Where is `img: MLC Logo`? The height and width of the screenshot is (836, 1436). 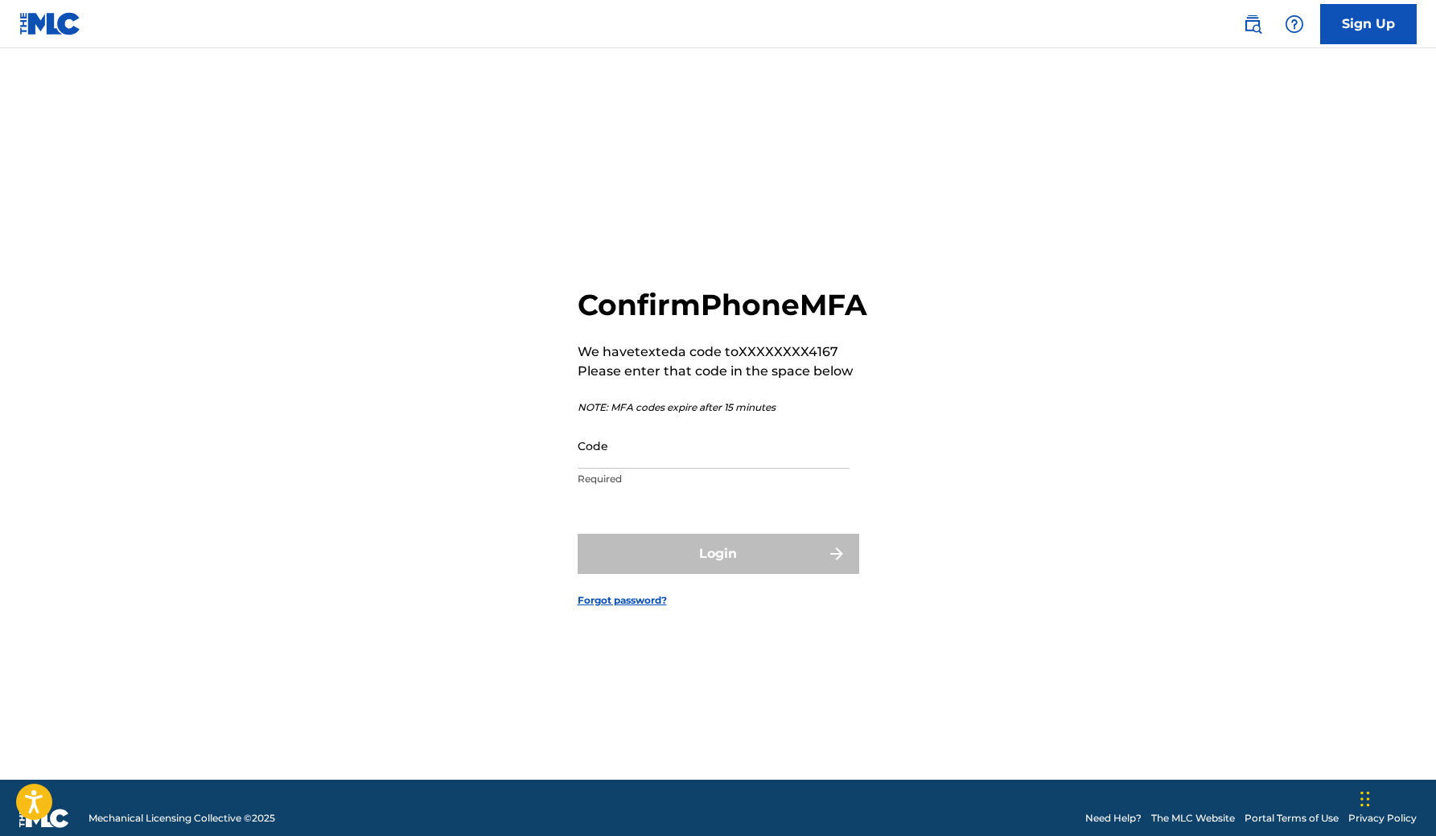 img: MLC Logo is located at coordinates (50, 23).